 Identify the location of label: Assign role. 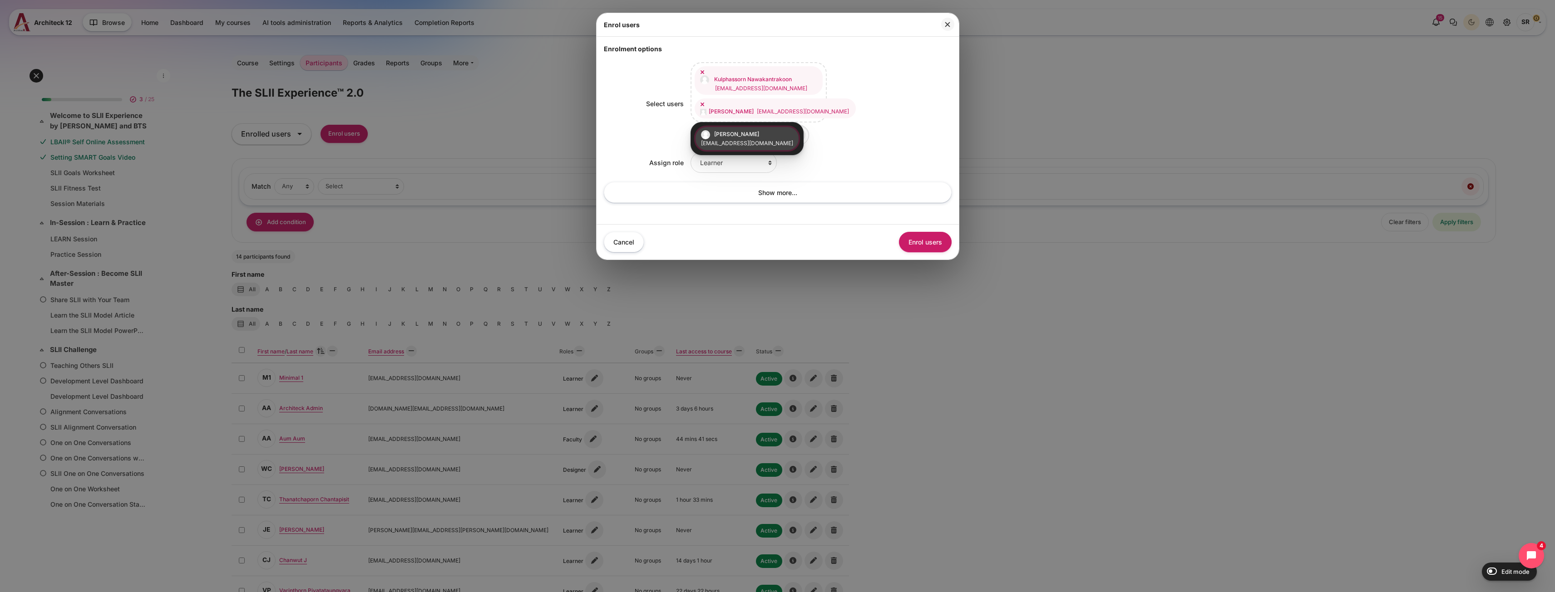
(666, 163).